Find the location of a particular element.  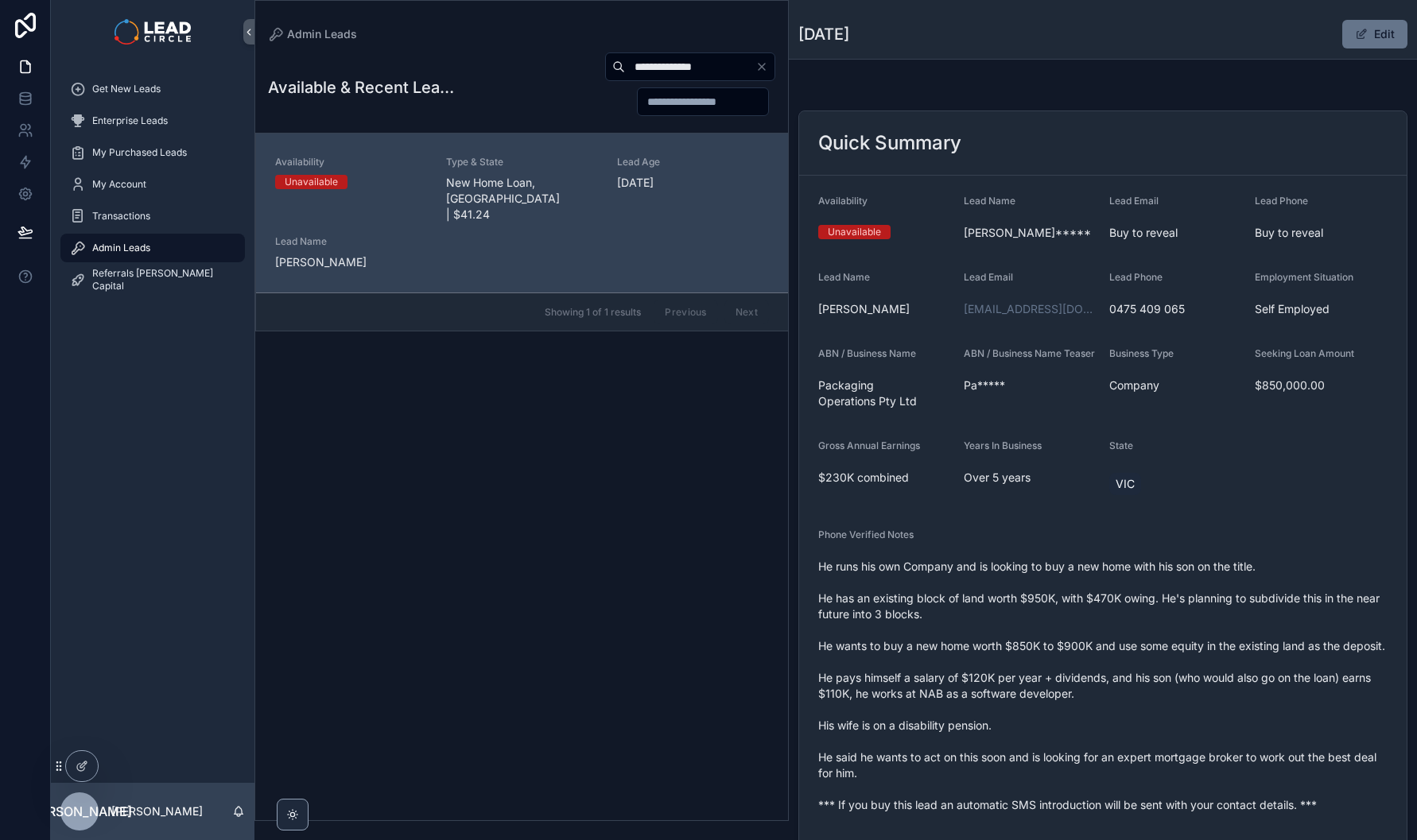

span: My Account is located at coordinates (119, 185).